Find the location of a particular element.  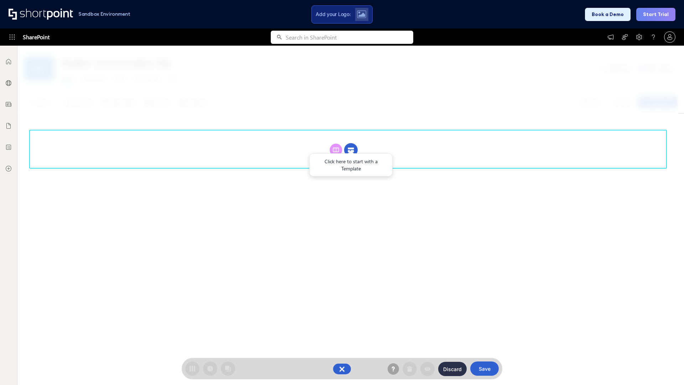

input: Search in SharePoint is located at coordinates (349, 37).